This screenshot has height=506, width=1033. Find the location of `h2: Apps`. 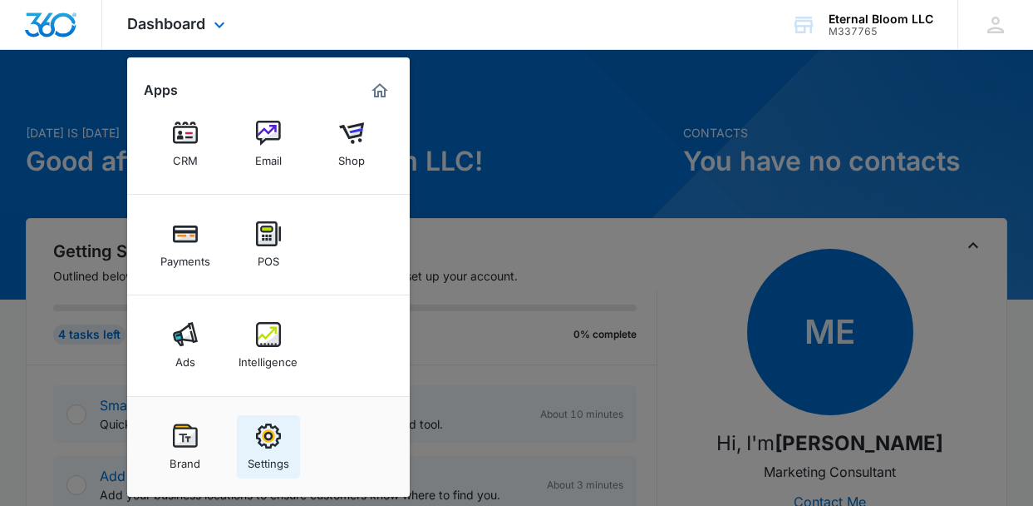

h2: Apps is located at coordinates (160, 90).